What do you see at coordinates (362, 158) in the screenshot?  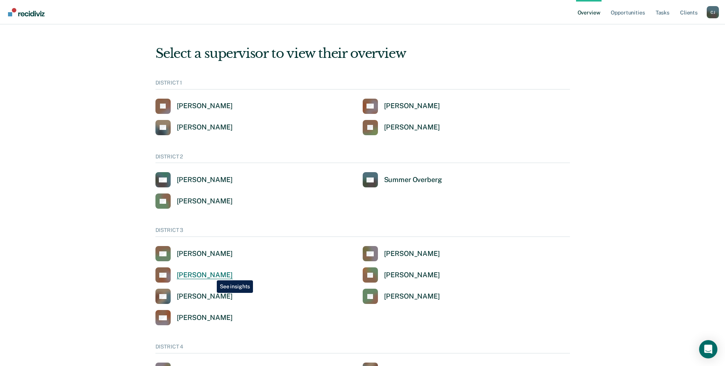 I see `div: DISTRICT 2` at bounding box center [362, 158].